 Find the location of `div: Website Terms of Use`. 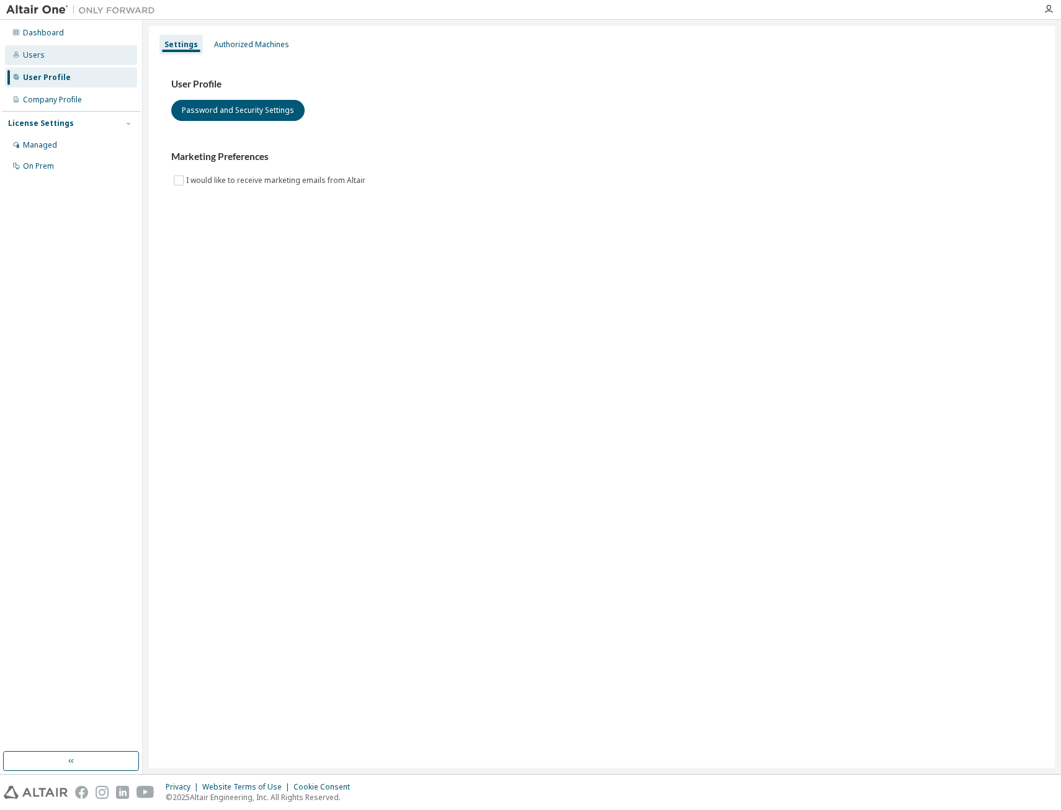

div: Website Terms of Use is located at coordinates (248, 788).